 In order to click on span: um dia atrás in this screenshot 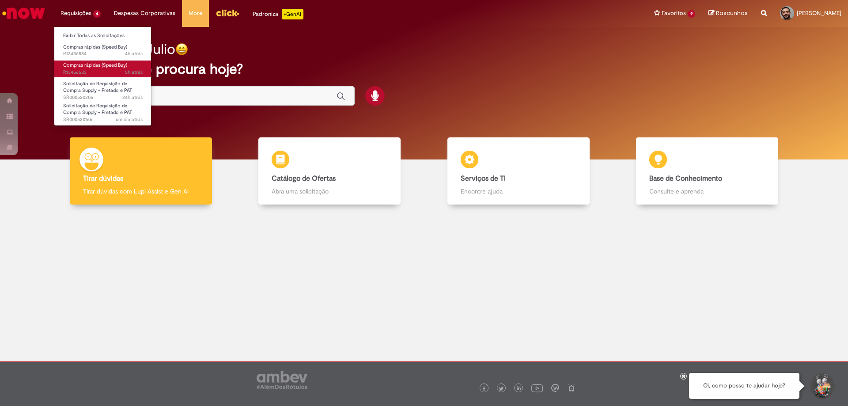, I will do `click(129, 119)`.